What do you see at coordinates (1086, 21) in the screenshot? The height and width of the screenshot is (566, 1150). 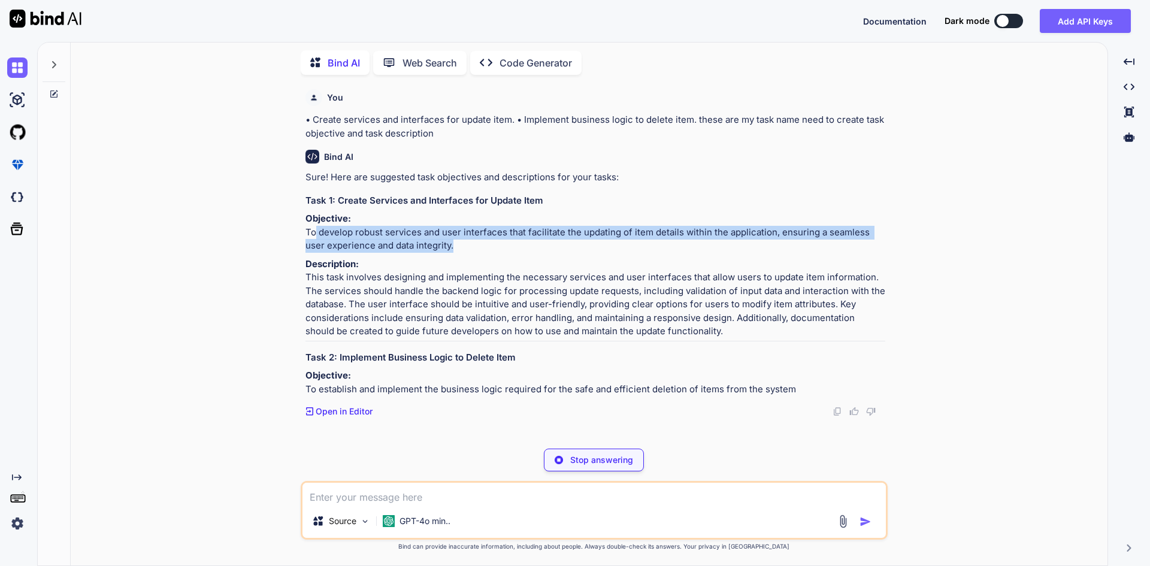 I see `button: Add API Keys` at bounding box center [1086, 21].